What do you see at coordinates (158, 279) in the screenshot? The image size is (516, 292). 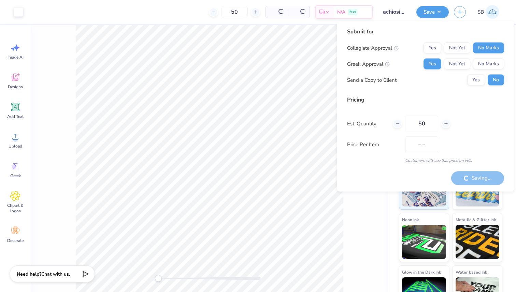 I see `div: Accessibility label` at bounding box center [158, 279].